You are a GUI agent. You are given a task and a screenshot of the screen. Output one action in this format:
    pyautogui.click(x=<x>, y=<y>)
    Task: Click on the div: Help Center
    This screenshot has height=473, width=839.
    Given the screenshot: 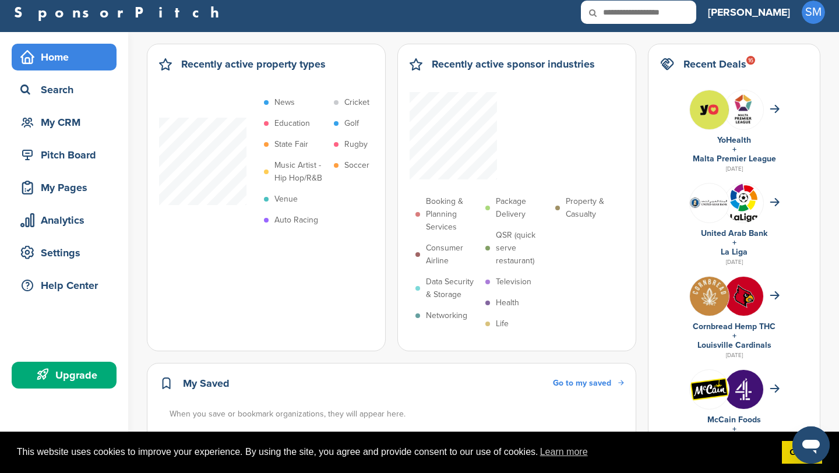 What is the action you would take?
    pyautogui.click(x=67, y=285)
    